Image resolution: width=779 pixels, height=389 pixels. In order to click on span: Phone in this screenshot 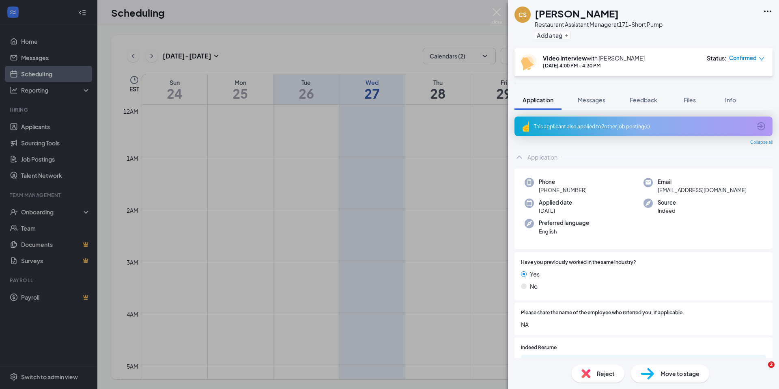, I will do `click(563, 182)`.